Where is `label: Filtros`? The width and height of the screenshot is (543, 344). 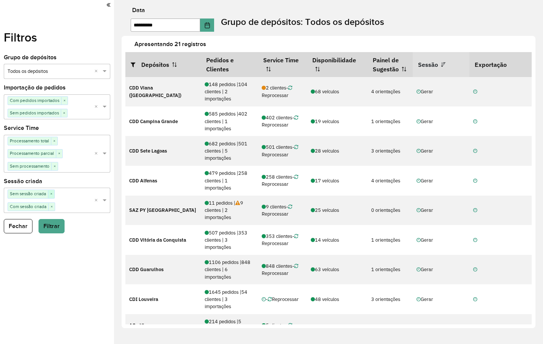 label: Filtros is located at coordinates (20, 37).